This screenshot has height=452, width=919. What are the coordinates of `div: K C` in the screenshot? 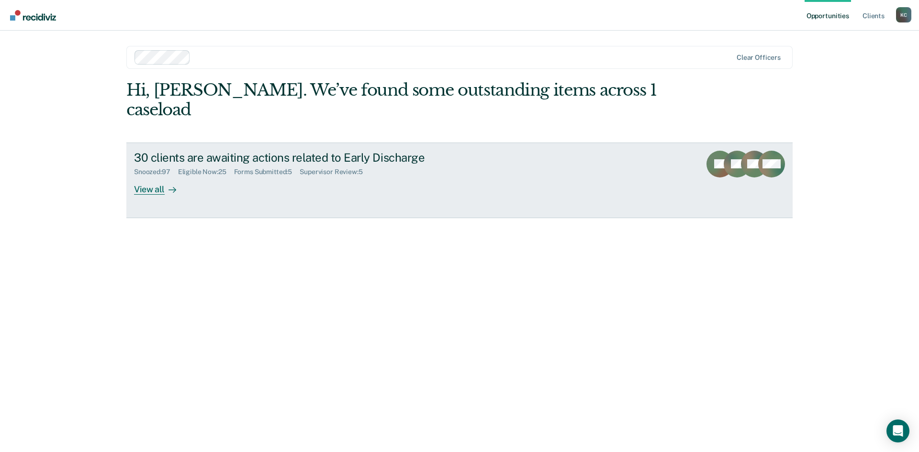 It's located at (904, 15).